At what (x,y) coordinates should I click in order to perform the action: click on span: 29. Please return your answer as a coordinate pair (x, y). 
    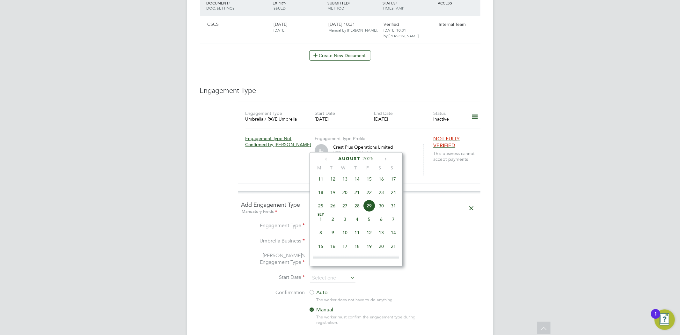
    Looking at the image, I should click on (369, 206).